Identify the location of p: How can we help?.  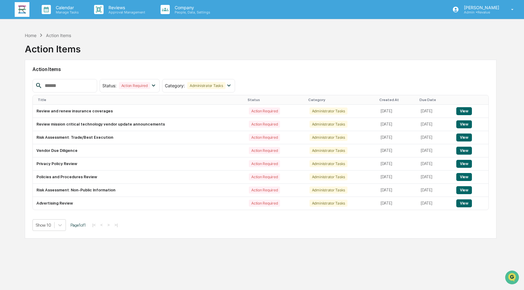
(59, 18).